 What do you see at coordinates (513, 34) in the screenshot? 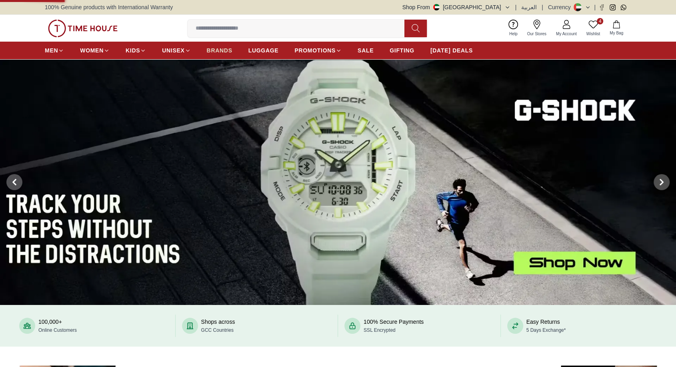
I see `span: Help` at bounding box center [513, 34].